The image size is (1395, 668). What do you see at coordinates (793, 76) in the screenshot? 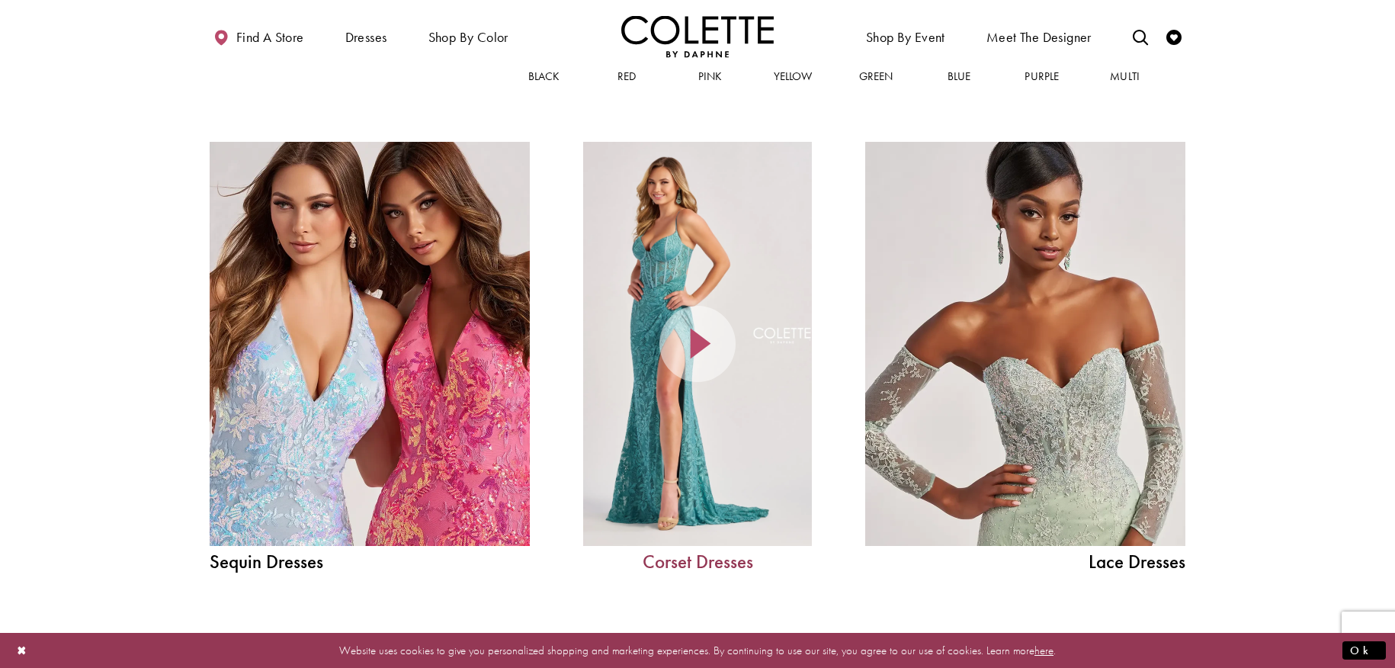
I see `span: Yellow` at bounding box center [793, 76].